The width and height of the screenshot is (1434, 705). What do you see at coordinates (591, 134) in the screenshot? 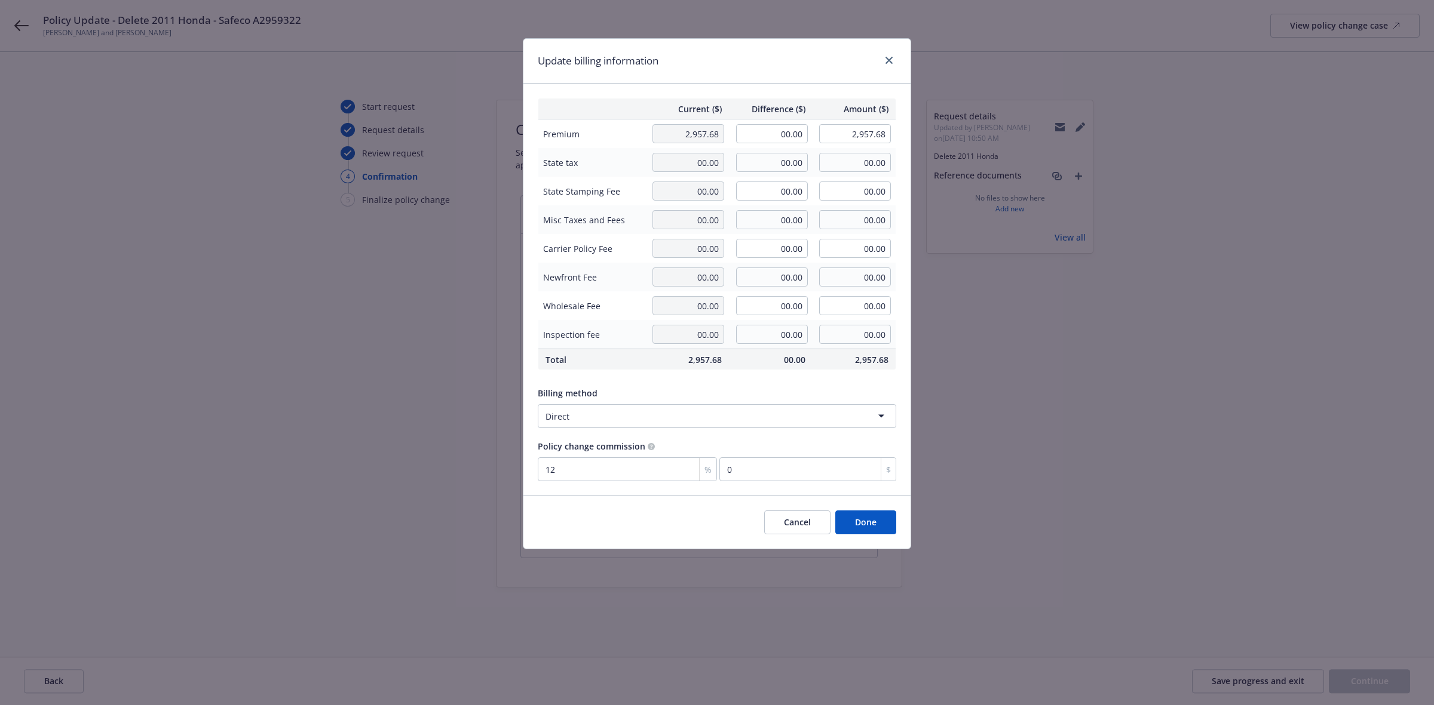
I see `span: Premium` at bounding box center [591, 134].